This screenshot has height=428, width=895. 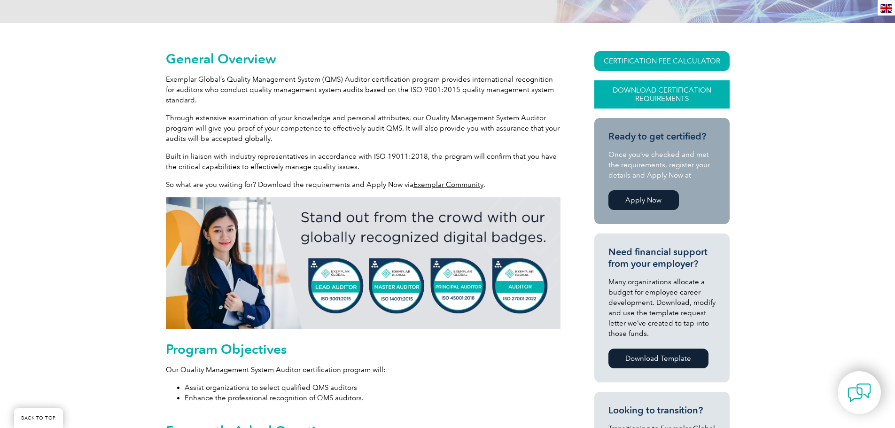 I want to click on p: Built in liaison with industry representatives in accordance with ISO 19011:2018, the program wil..., so click(x=363, y=162).